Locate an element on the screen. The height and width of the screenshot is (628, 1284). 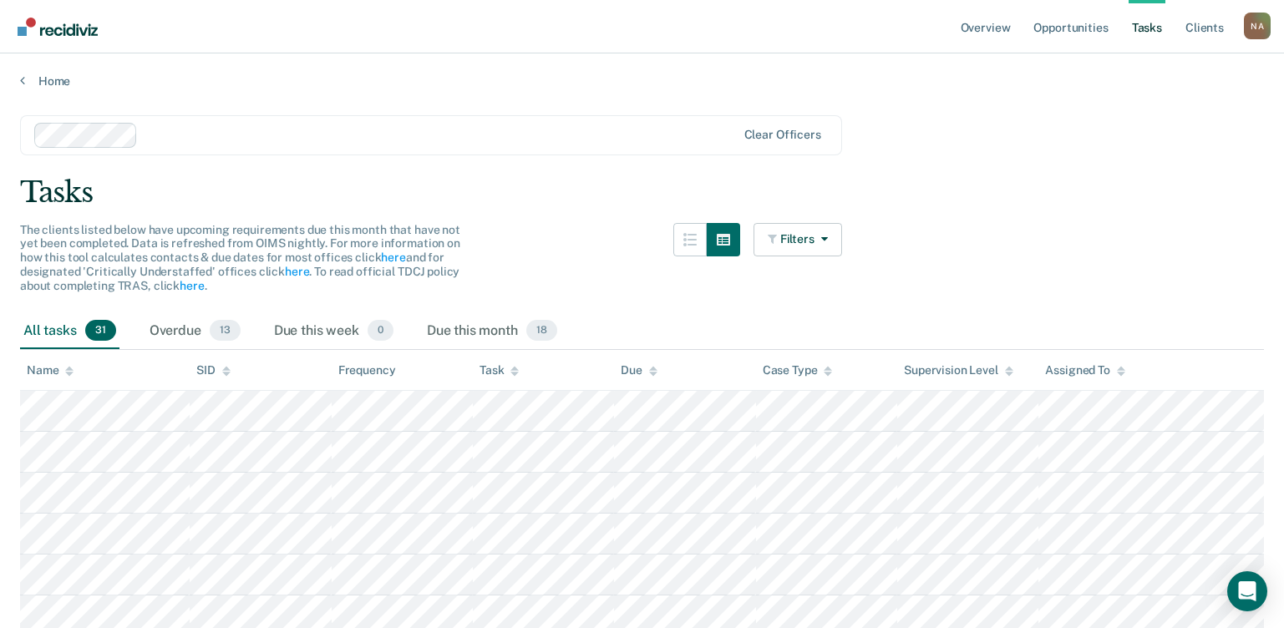
div: All tasks31 is located at coordinates (69, 332).